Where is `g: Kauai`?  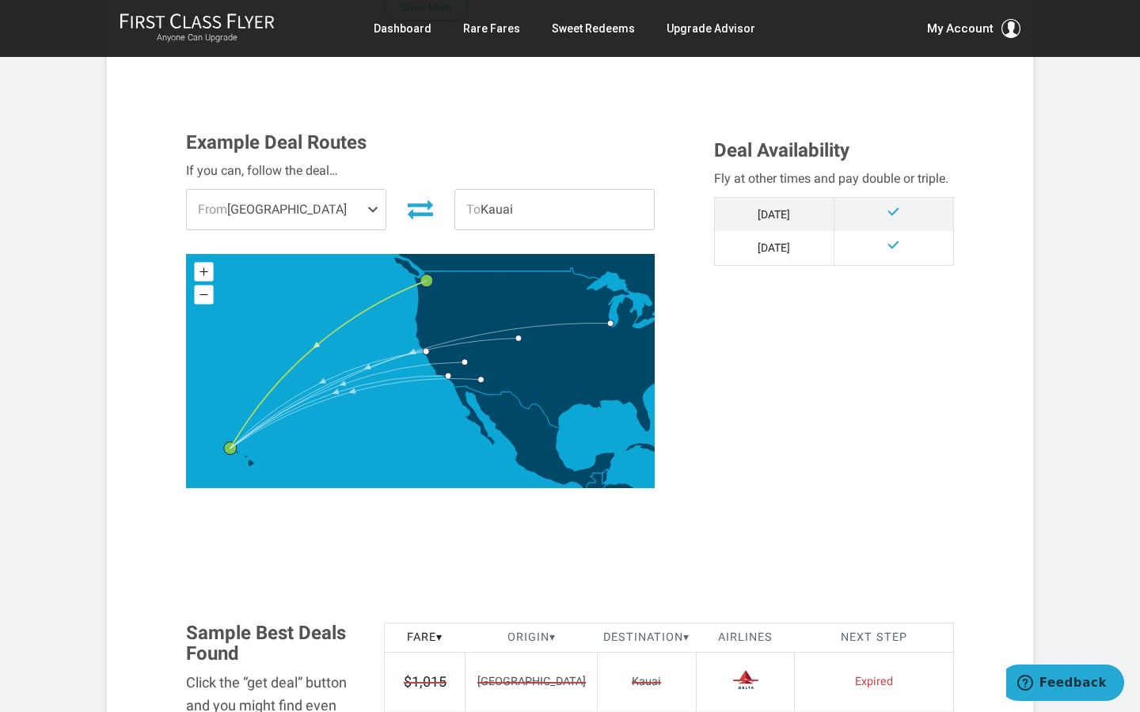 g: Kauai is located at coordinates (235, 448).